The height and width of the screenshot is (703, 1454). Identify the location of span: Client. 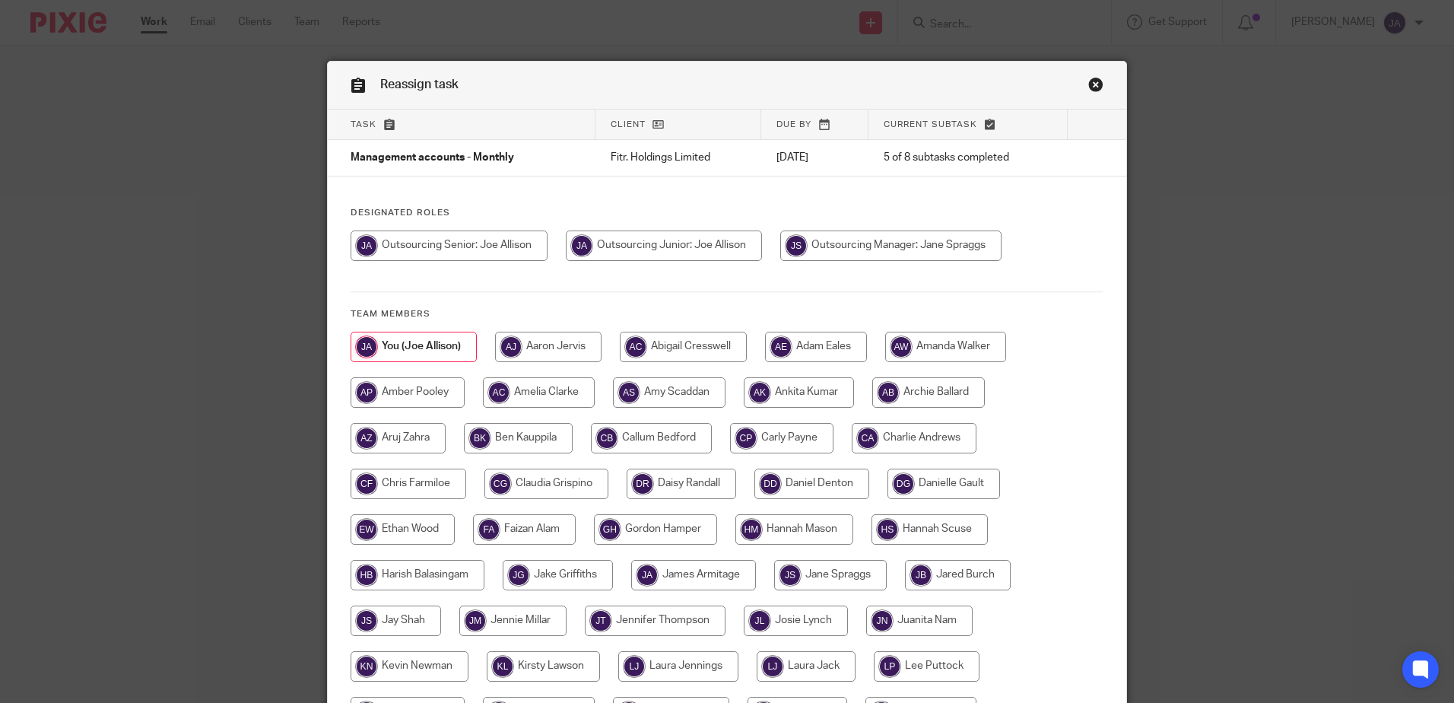
(628, 124).